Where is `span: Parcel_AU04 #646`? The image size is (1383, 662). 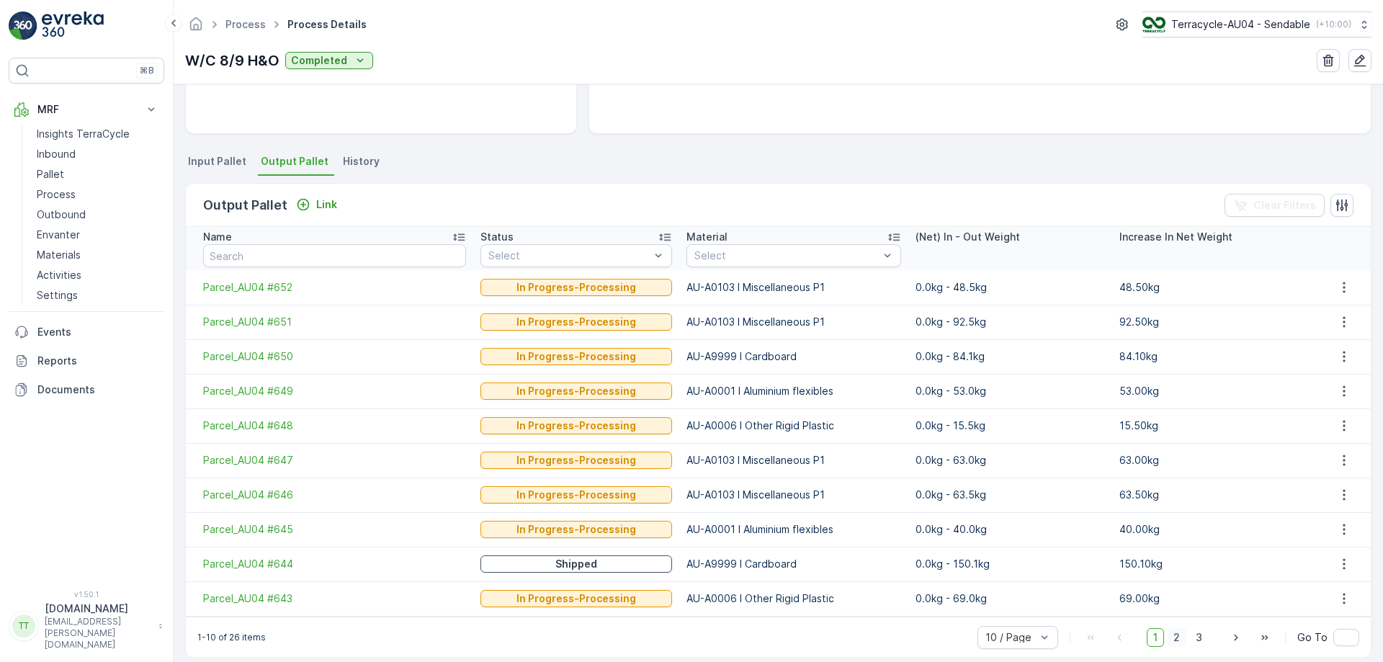
span: Parcel_AU04 #646 is located at coordinates (334, 495).